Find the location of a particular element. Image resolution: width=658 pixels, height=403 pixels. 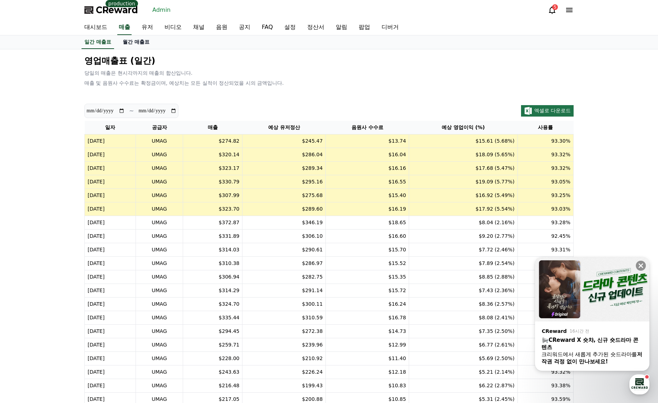

td: 93.26% is located at coordinates (545, 264).